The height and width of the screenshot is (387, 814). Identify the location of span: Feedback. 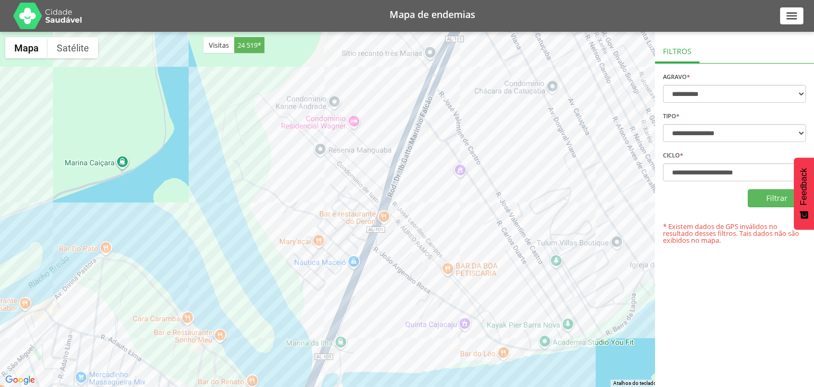
(804, 187).